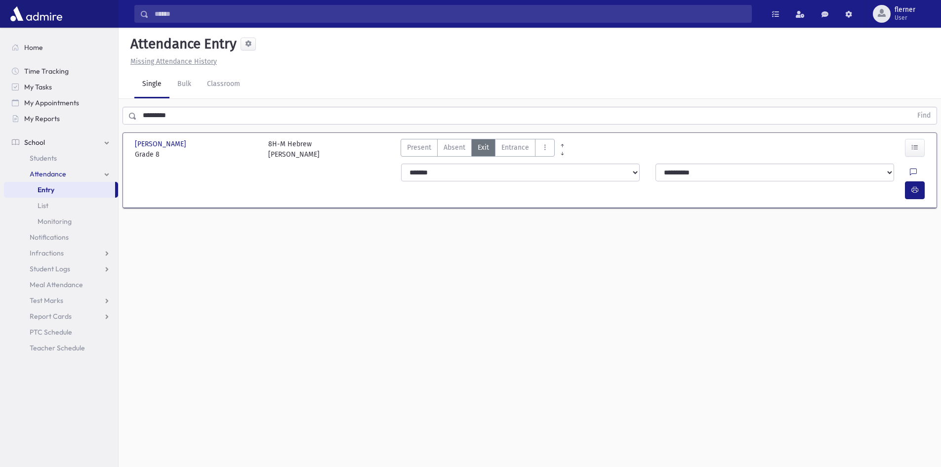 Image resolution: width=941 pixels, height=467 pixels. I want to click on a: Home, so click(61, 47).